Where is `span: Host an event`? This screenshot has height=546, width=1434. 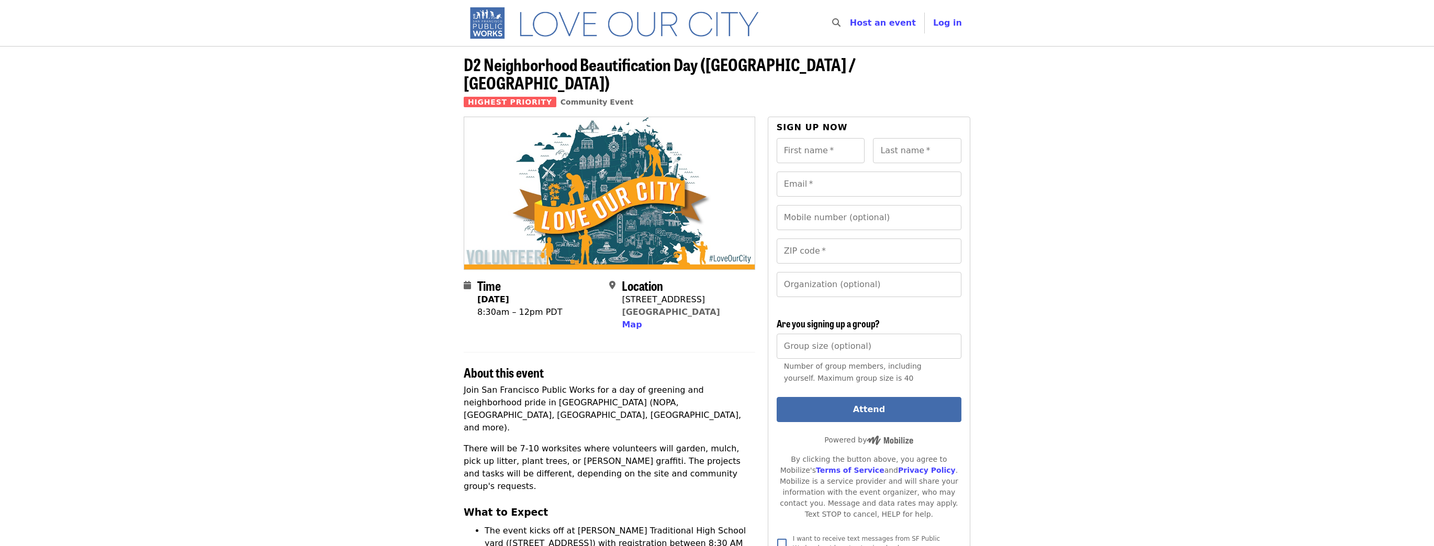
span: Host an event is located at coordinates (883, 23).